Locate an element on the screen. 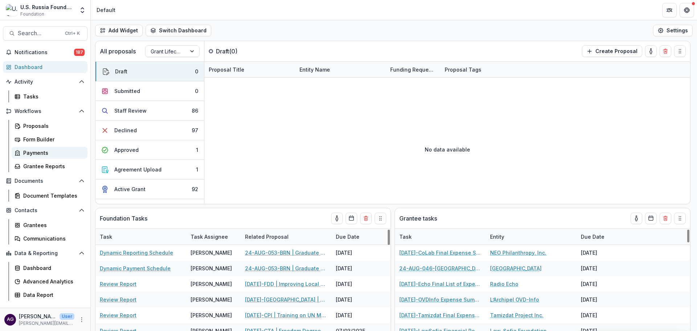 Image resolution: width=697 pixels, height=331 pixels. div: U.S. Russia Foundation is located at coordinates (47, 7).